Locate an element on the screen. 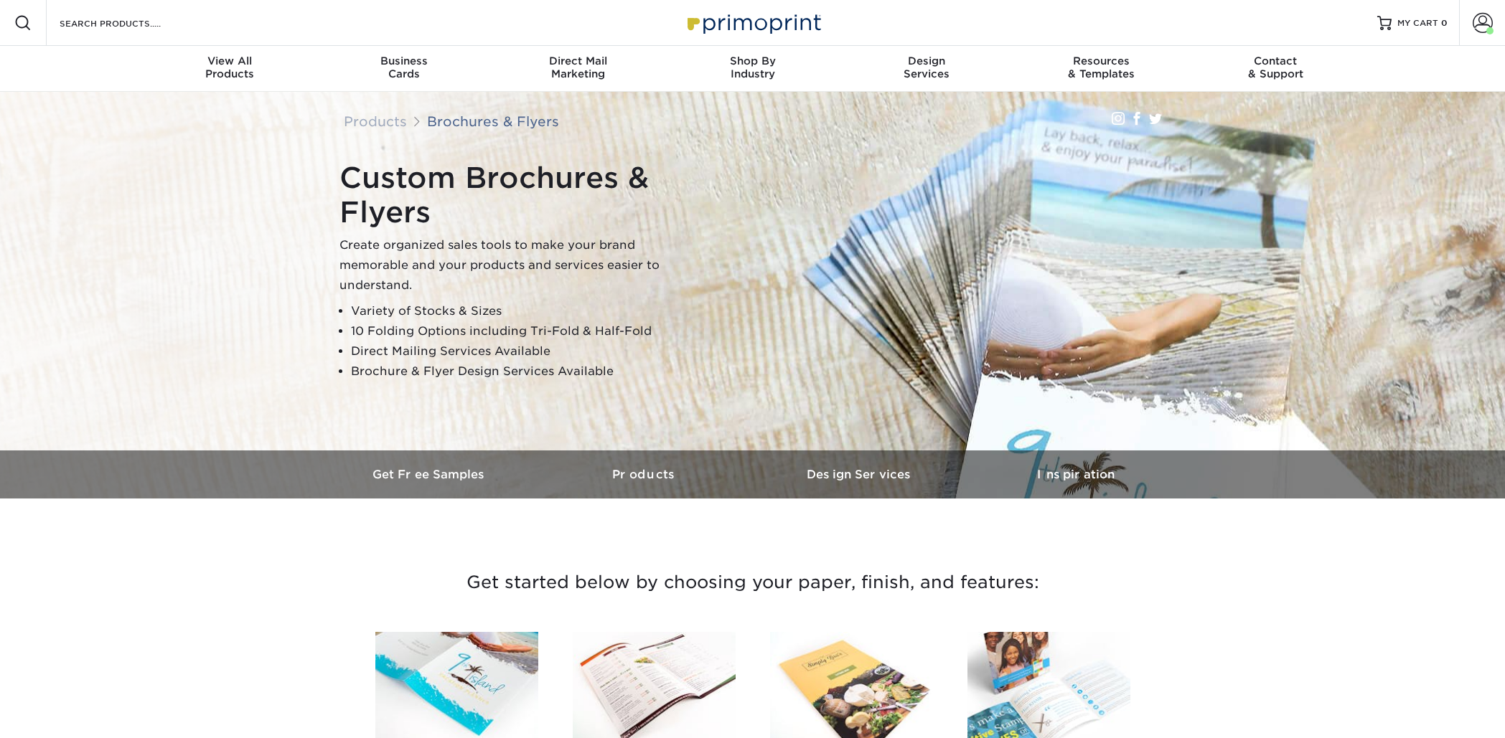 This screenshot has height=738, width=1505. a: BusinessCards is located at coordinates (403, 69).